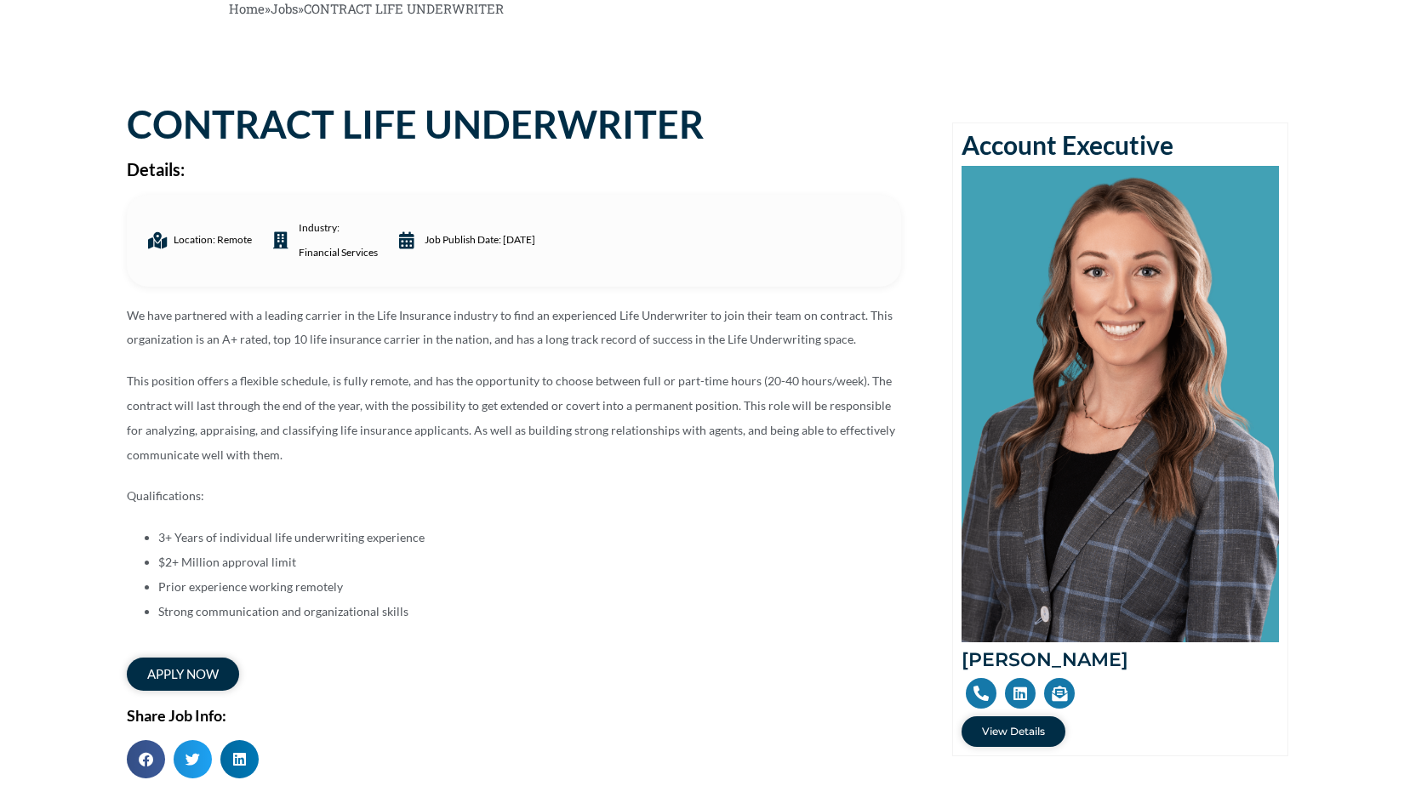  I want to click on div: Share on linkedin, so click(239, 759).